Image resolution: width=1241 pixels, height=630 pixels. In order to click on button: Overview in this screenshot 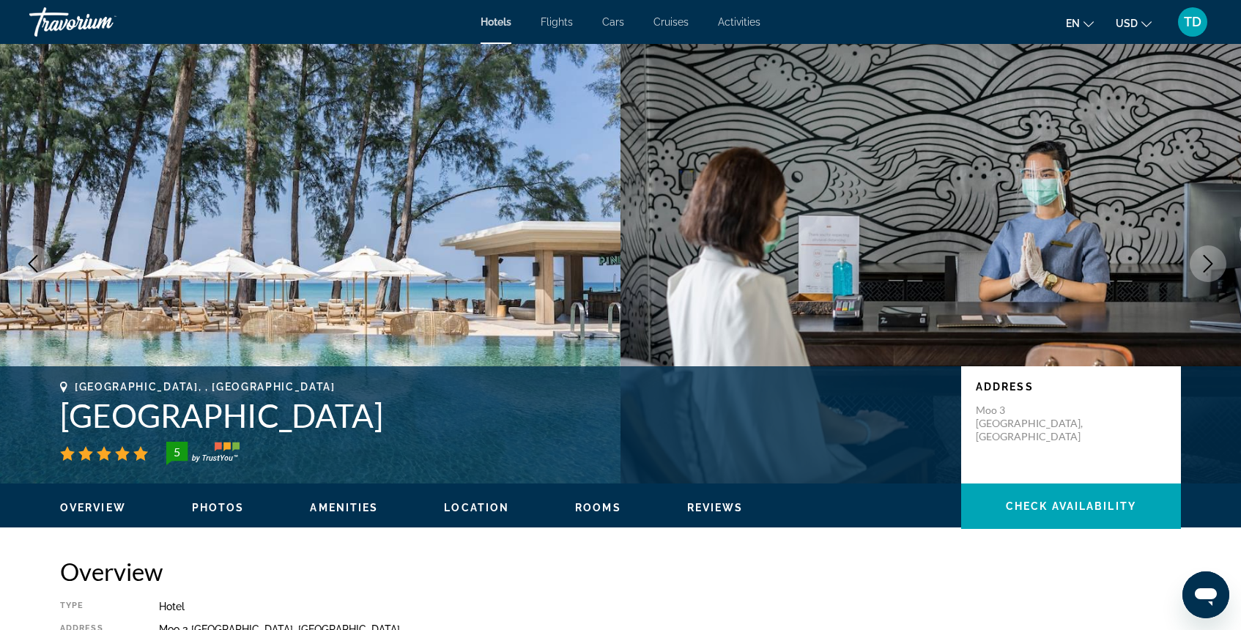, I will do `click(93, 508)`.